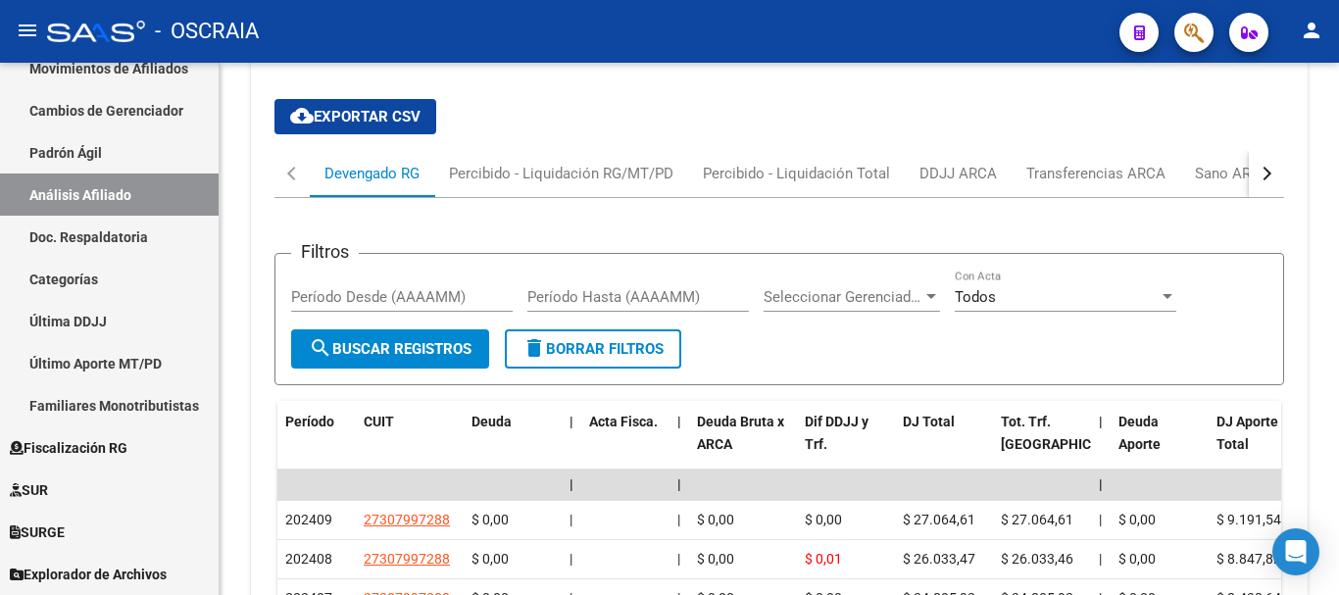 This screenshot has height=595, width=1339. What do you see at coordinates (27, 30) in the screenshot?
I see `mat-icon: menu` at bounding box center [27, 30].